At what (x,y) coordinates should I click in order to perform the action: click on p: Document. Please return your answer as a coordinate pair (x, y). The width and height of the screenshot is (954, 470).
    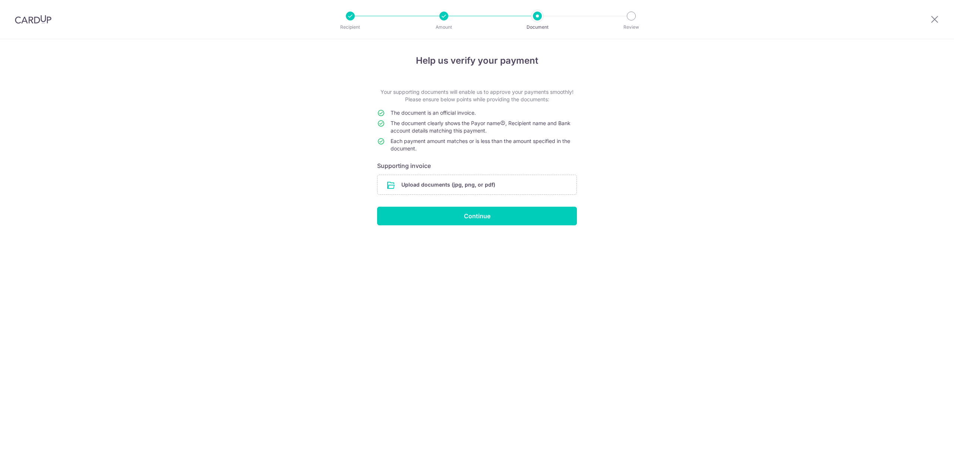
    Looking at the image, I should click on (537, 27).